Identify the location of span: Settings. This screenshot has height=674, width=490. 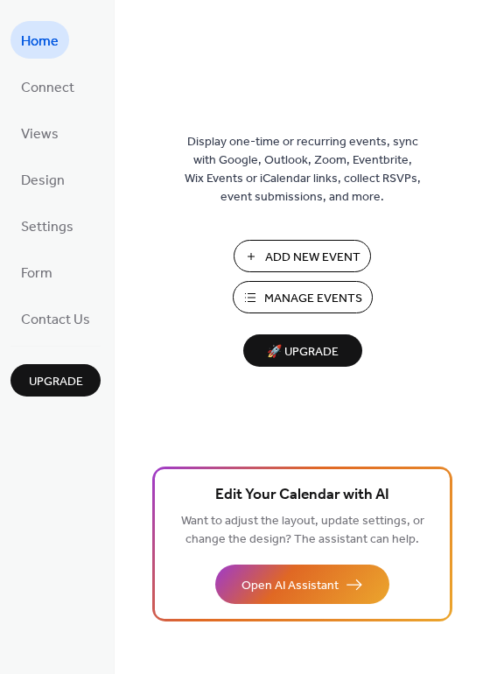
(47, 227).